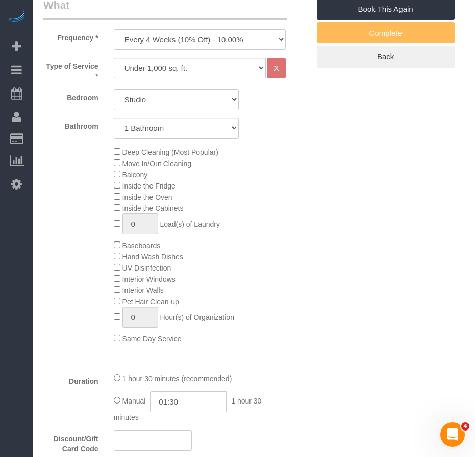 This screenshot has height=457, width=475. What do you see at coordinates (143, 291) in the screenshot?
I see `span: Interior Walls` at bounding box center [143, 291].